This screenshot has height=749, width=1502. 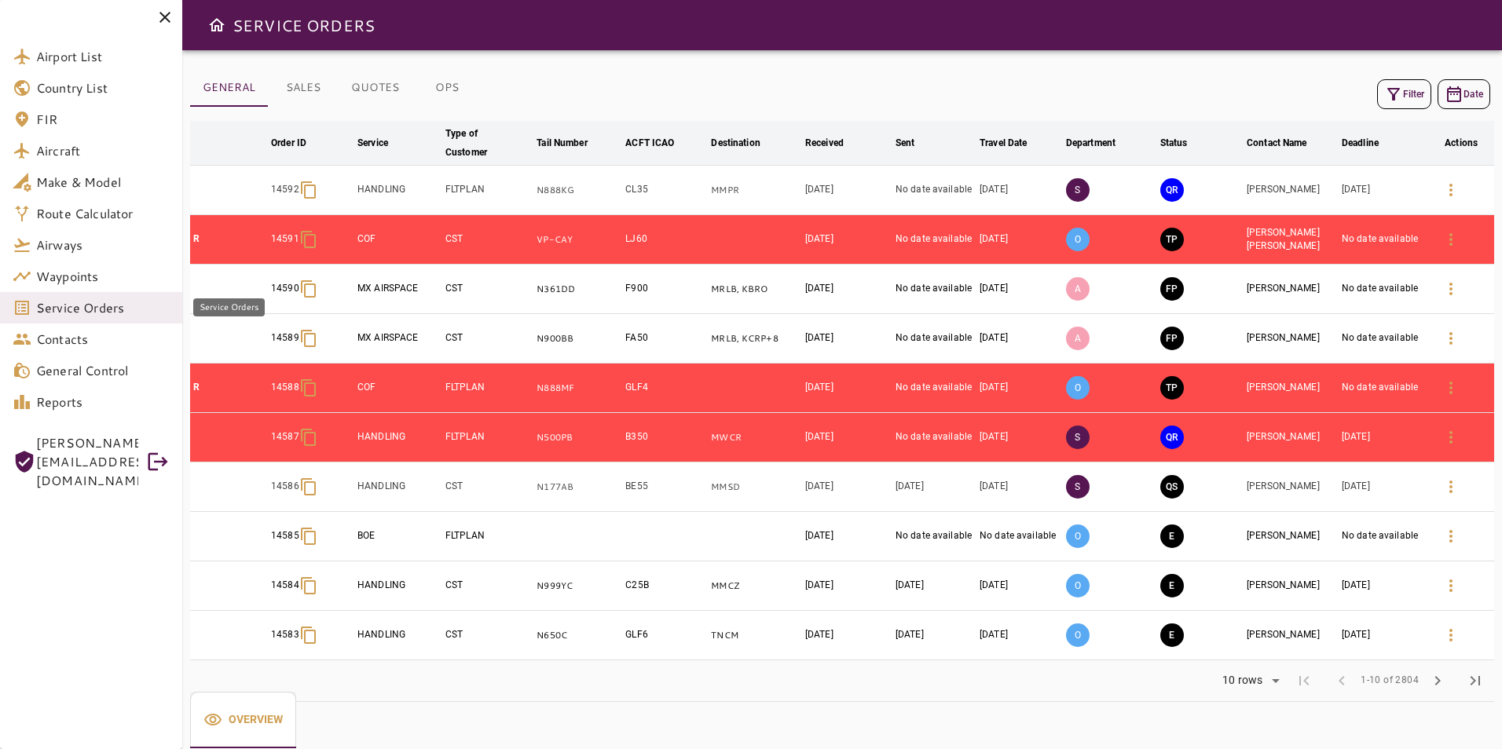 What do you see at coordinates (103, 119) in the screenshot?
I see `span: FIR` at bounding box center [103, 119].